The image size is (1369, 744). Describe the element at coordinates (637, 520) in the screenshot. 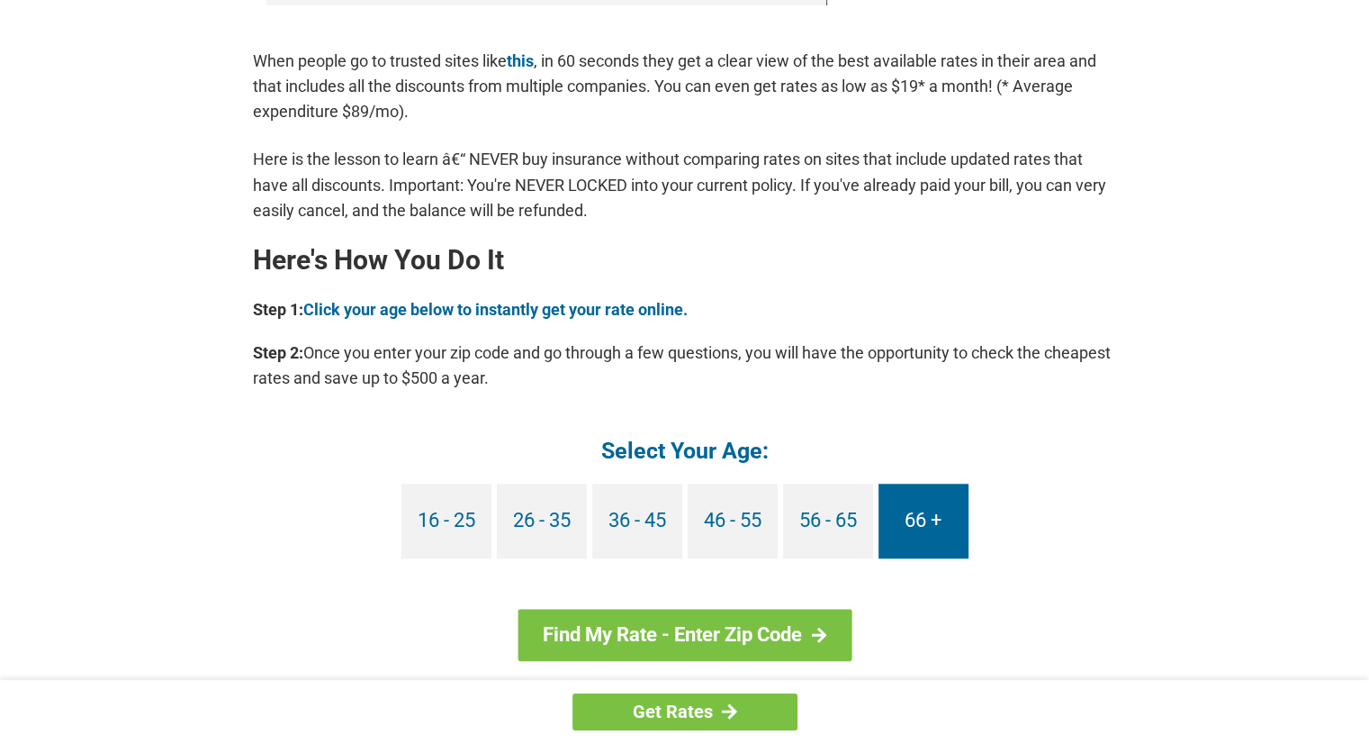

I see `a: 36 - 45` at that location.